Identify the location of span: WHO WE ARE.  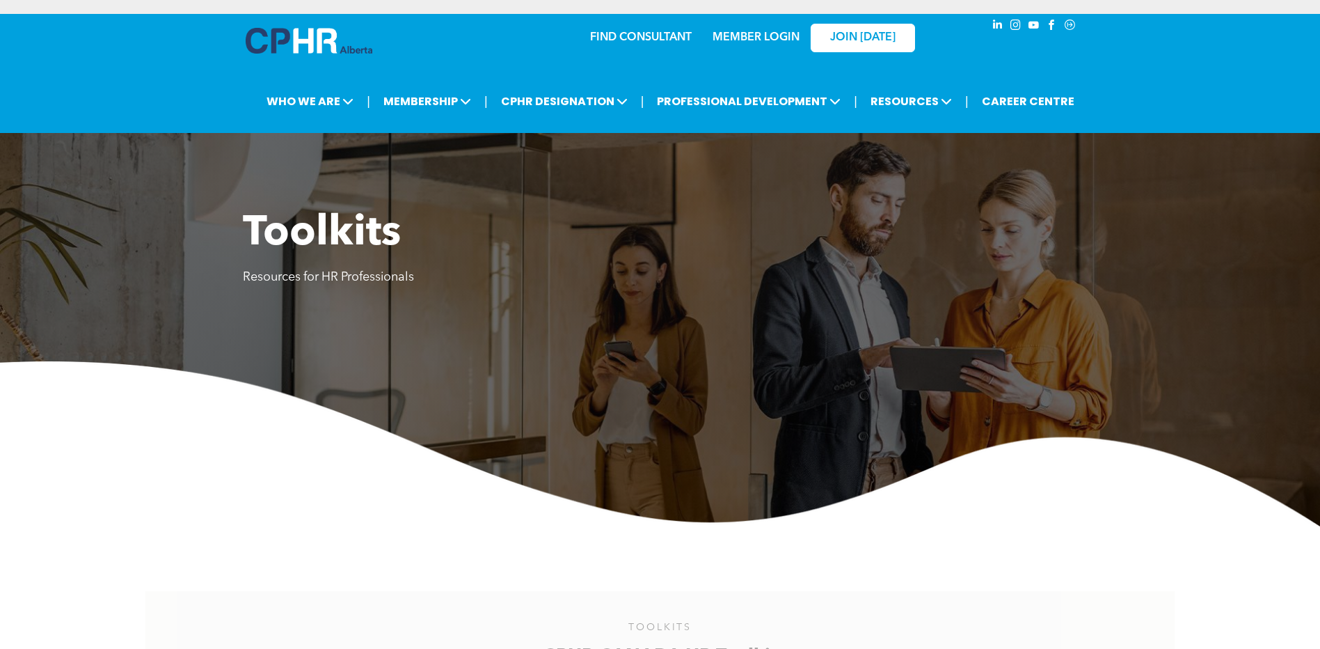
(310, 101).